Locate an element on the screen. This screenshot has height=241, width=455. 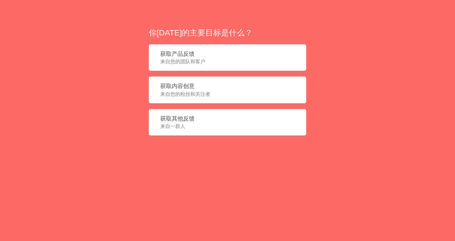
font: 获取内容创意 is located at coordinates (177, 86).